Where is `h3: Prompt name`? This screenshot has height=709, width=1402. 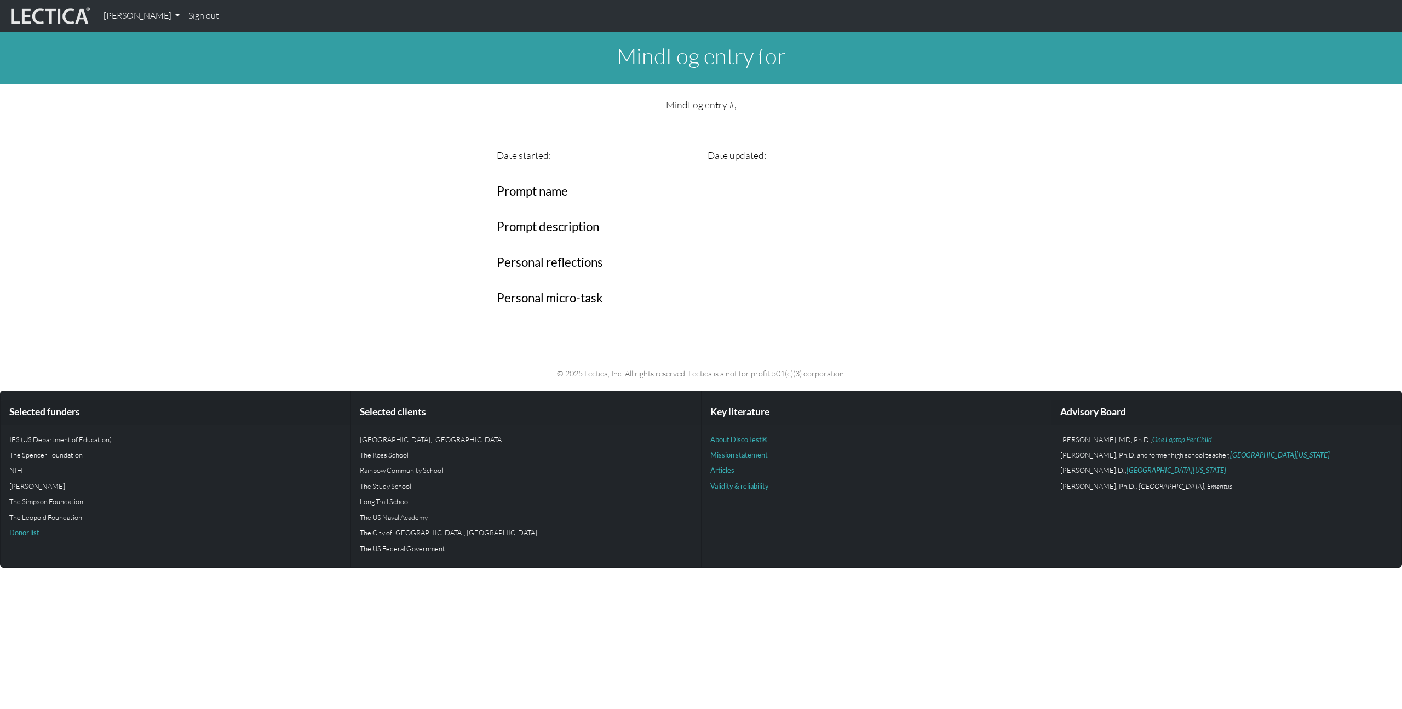 h3: Prompt name is located at coordinates (701, 191).